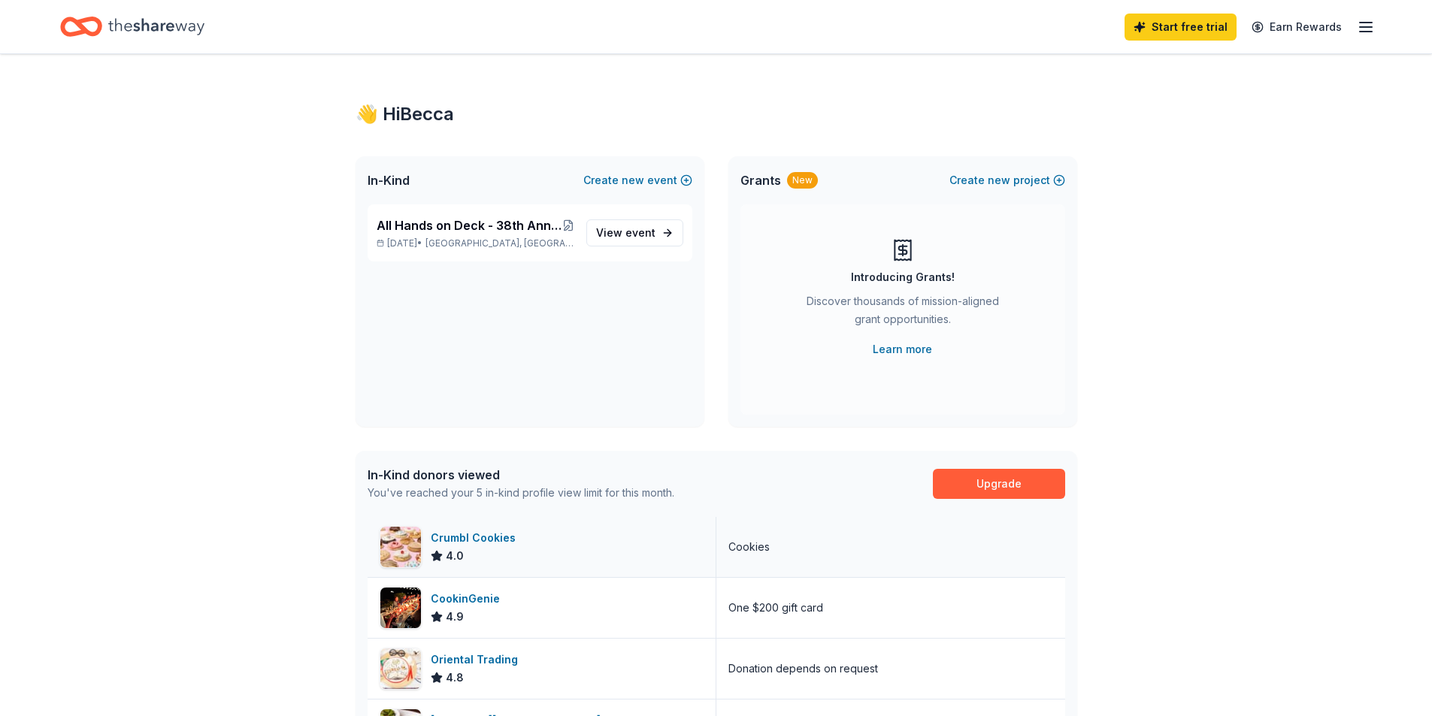 The height and width of the screenshot is (716, 1432). What do you see at coordinates (902, 350) in the screenshot?
I see `a: Learn more` at bounding box center [902, 350].